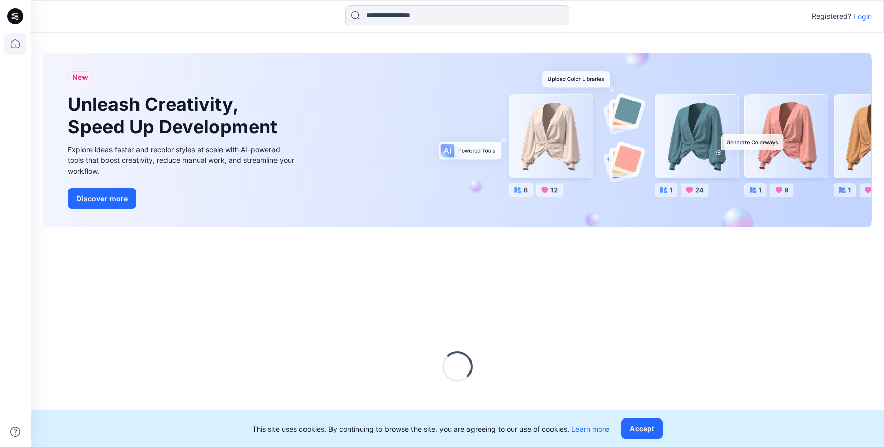 This screenshot has width=884, height=447. I want to click on span: New, so click(80, 77).